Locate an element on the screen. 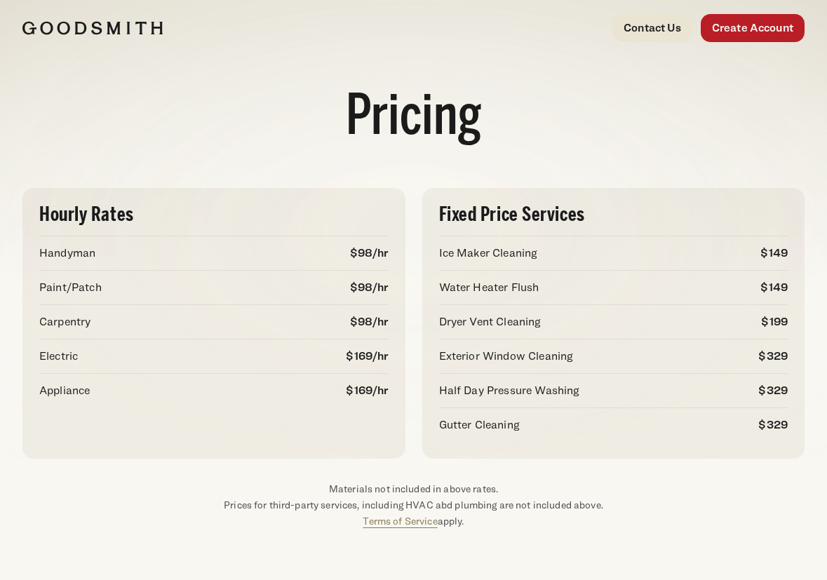  p: Prices for third-party services, including HVAC abd plumbing are not included above. apply. is located at coordinates (413, 513).